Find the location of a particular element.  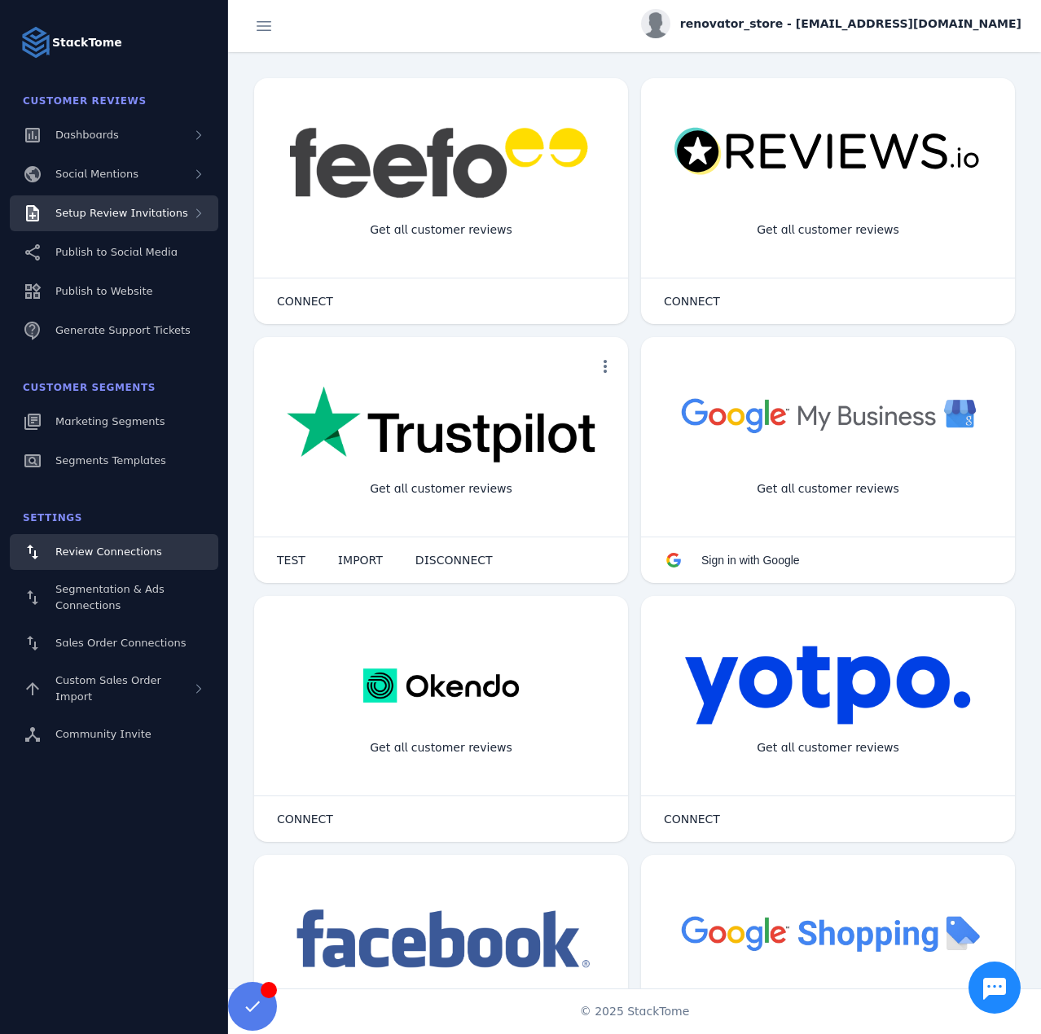

img: facebook.png is located at coordinates (440, 940).